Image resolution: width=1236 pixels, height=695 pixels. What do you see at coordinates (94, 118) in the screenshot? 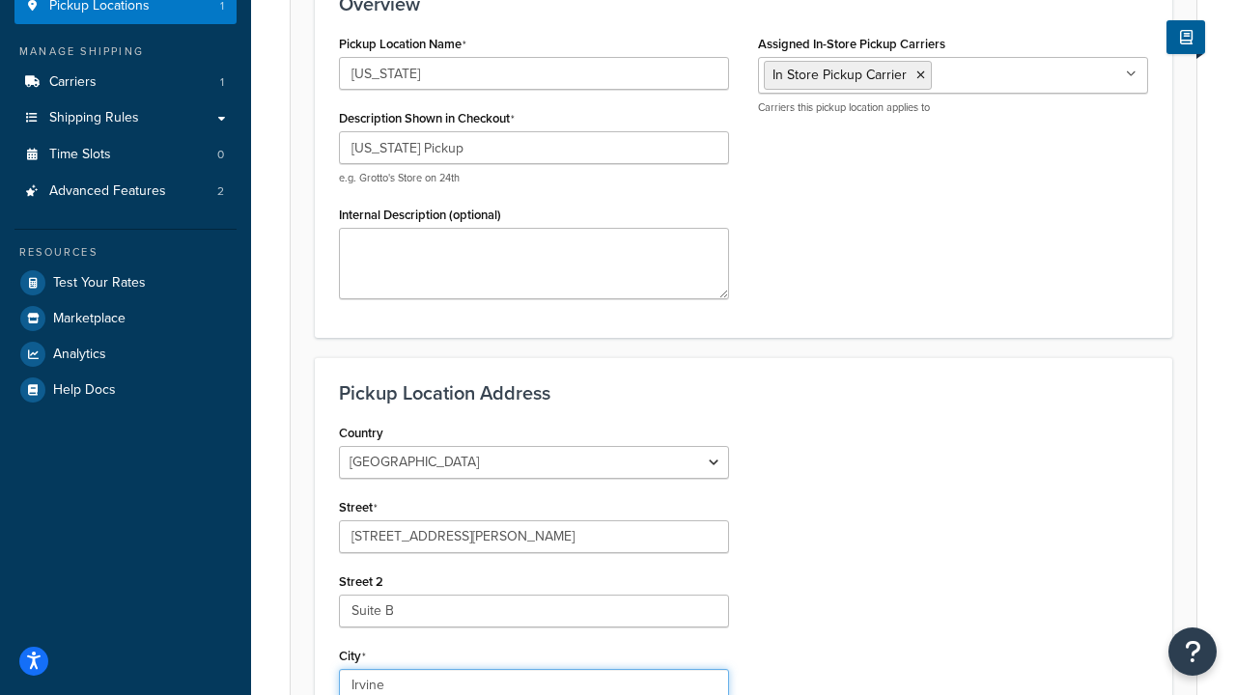
I see `span: Shipping Rules` at bounding box center [94, 118].